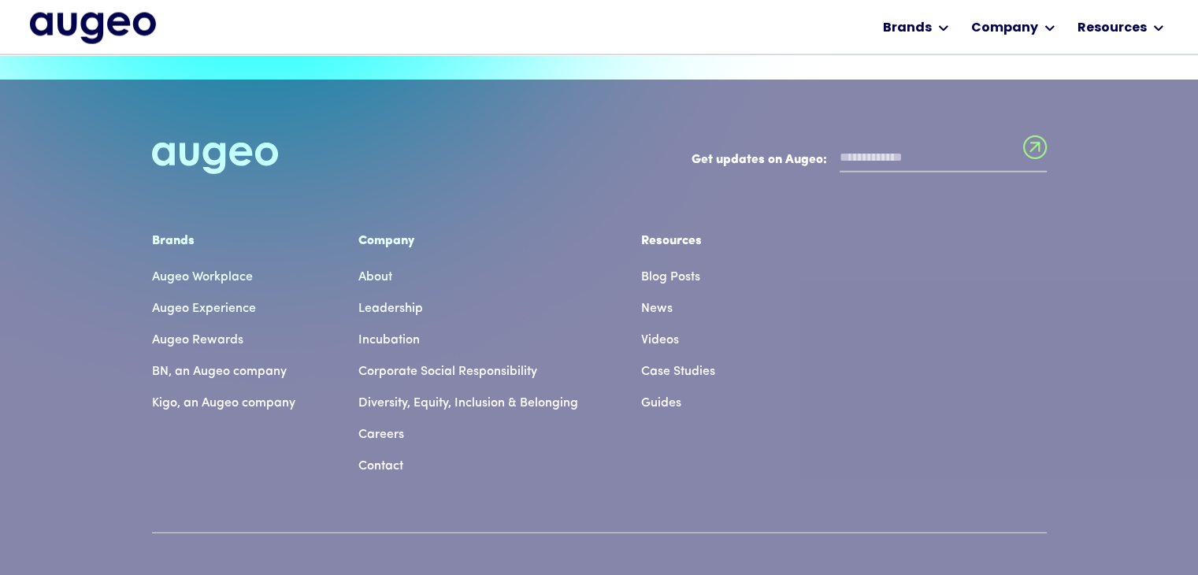 This screenshot has height=575, width=1198. I want to click on input: Submit, so click(1035, 153).